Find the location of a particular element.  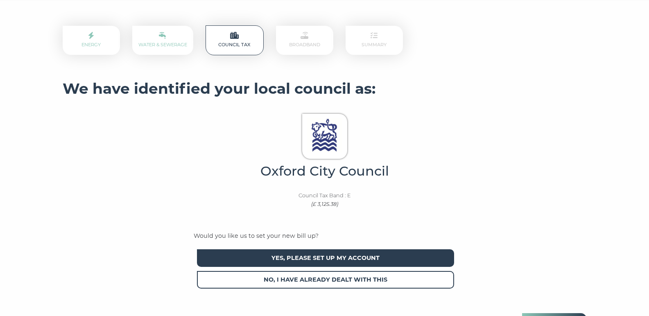

img: Oxford%20City%20Council.png is located at coordinates (324, 135).